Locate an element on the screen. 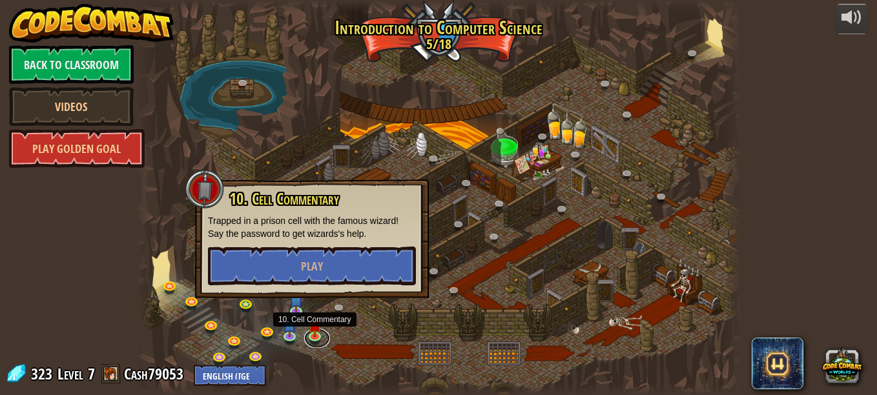 This screenshot has height=395, width=877. a: Play Golden Goal is located at coordinates (77, 149).